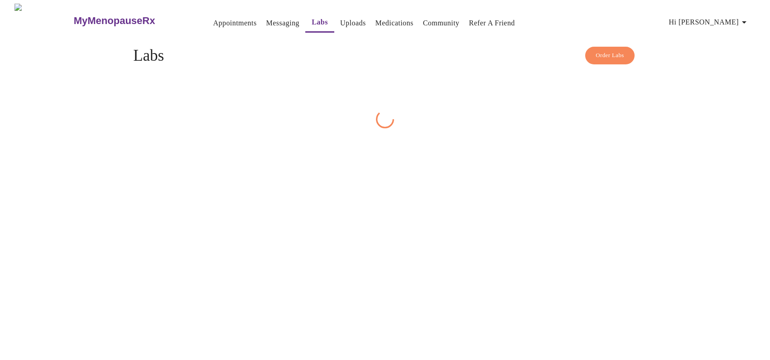 Image resolution: width=770 pixels, height=360 pixels. I want to click on button: Messaging, so click(283, 23).